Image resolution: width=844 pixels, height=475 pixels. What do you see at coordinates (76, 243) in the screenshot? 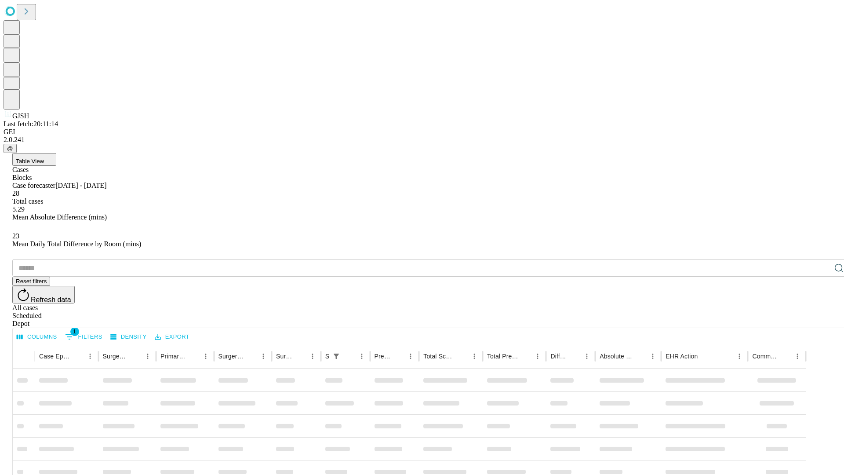
I see `span: Mean Daily Total Difference by Room (mins)` at bounding box center [76, 243].